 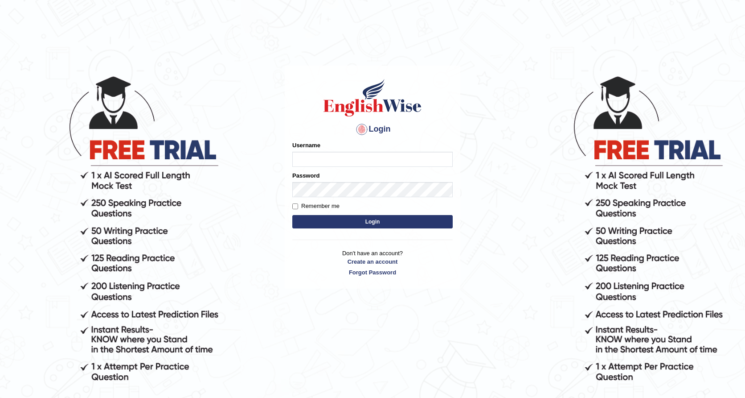 I want to click on img: Logo of English Wise sign in for intelligent practice with AI, so click(x=373, y=98).